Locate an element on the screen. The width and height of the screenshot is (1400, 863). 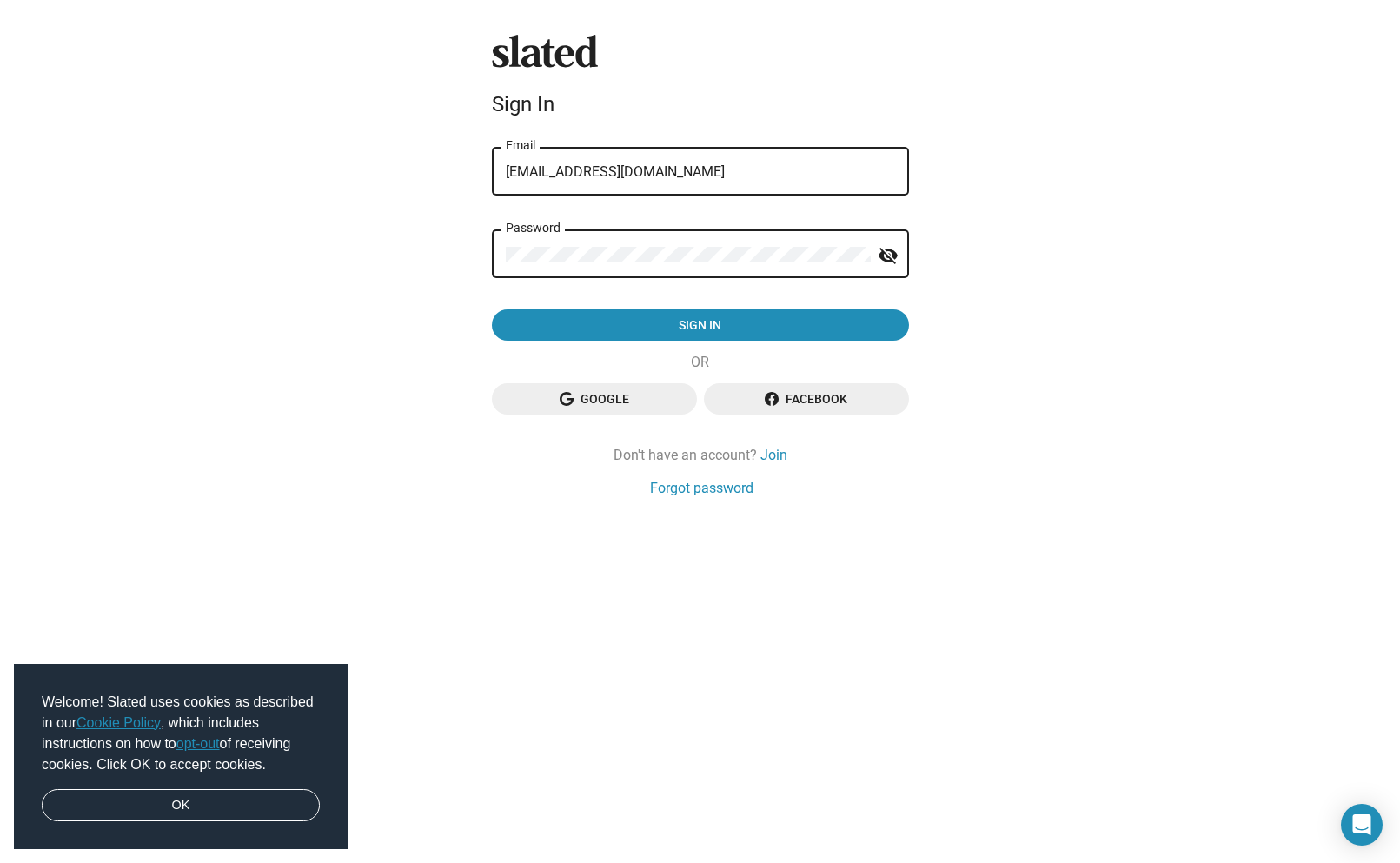
button: Facebook is located at coordinates (807, 399).